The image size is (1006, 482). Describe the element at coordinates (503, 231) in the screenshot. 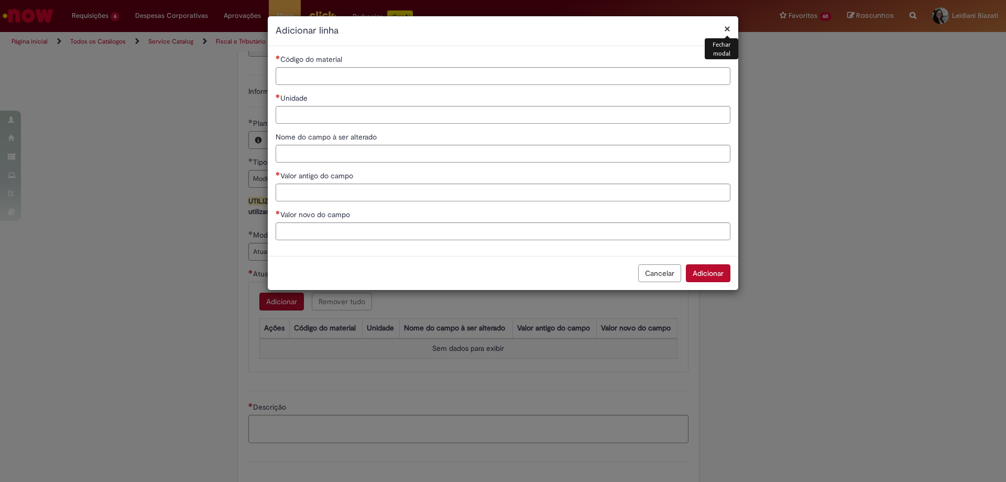

I see `input: Valor novo do campo` at that location.